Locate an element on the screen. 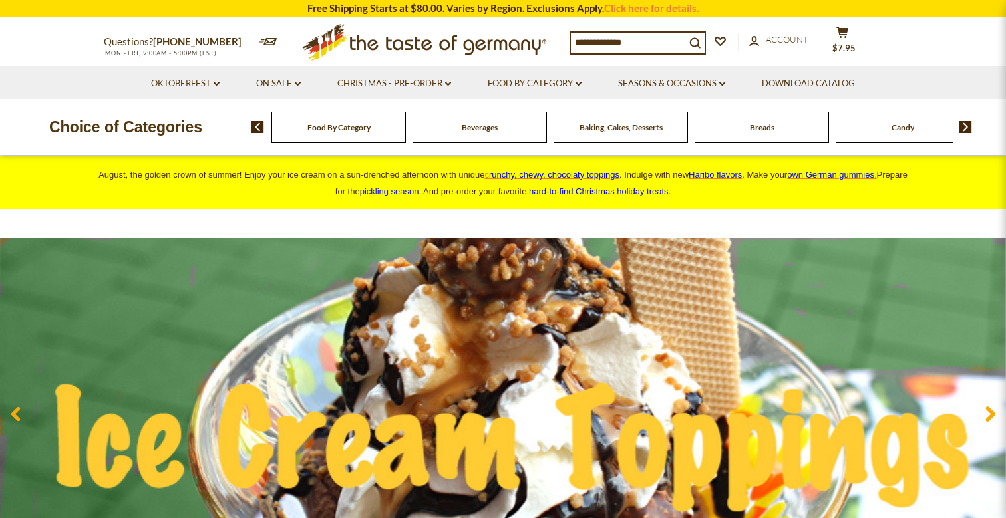 The height and width of the screenshot is (518, 1006). a: Candy is located at coordinates (903, 127).